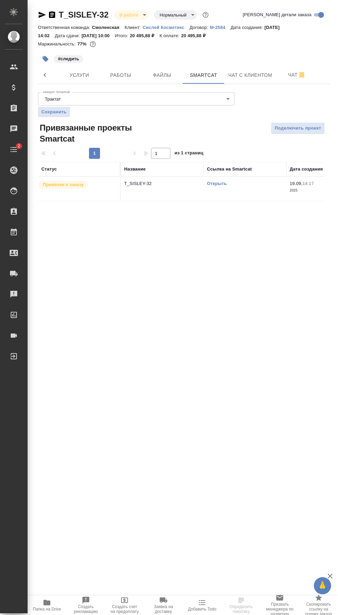 The height and width of the screenshot is (615, 338). I want to click on p: М-2584, so click(220, 27).